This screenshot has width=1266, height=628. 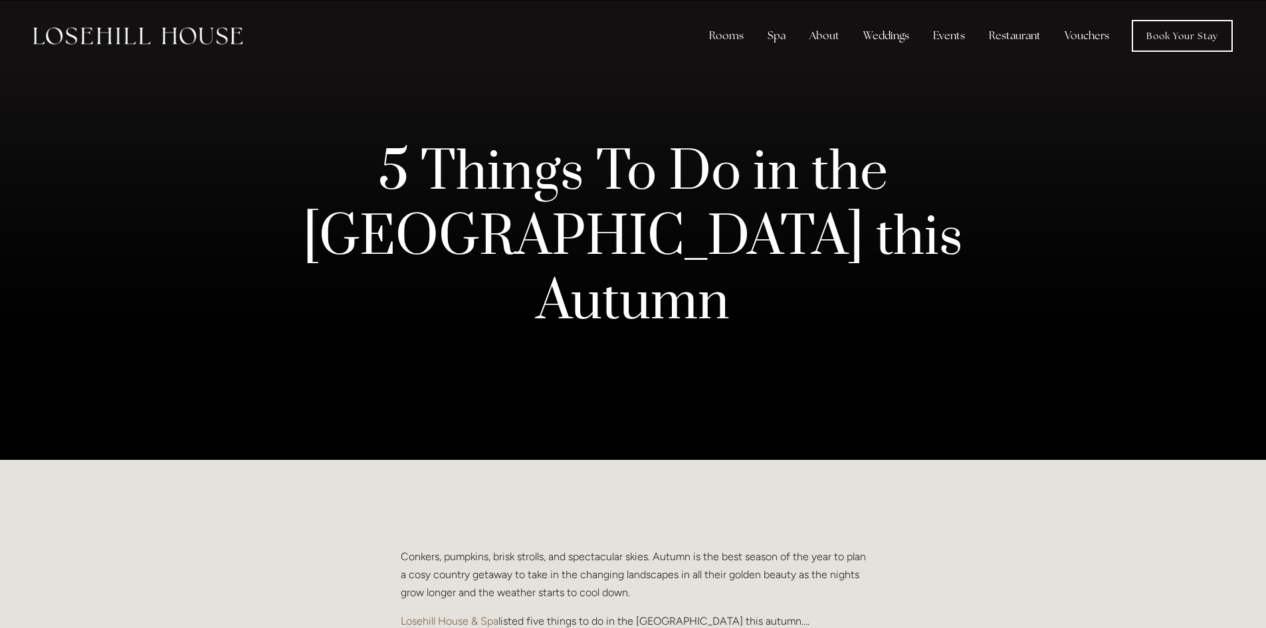 I want to click on p: Conkers, pumpkins, brisk strolls, and spectacular skies. Autumn is the best season of the year to..., so click(x=633, y=575).